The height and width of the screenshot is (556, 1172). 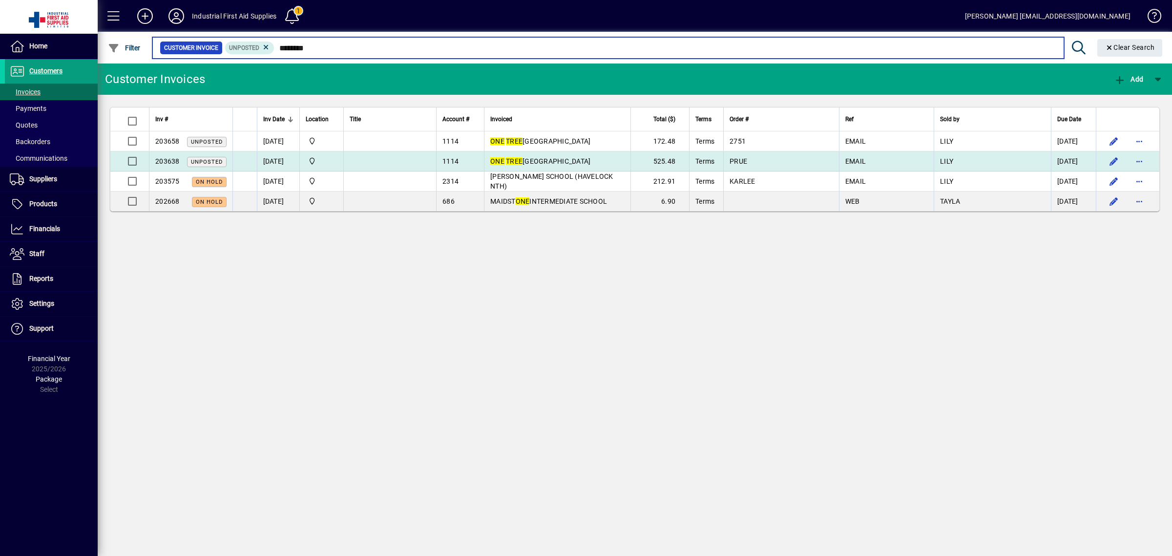 I want to click on span: Home, so click(x=38, y=46).